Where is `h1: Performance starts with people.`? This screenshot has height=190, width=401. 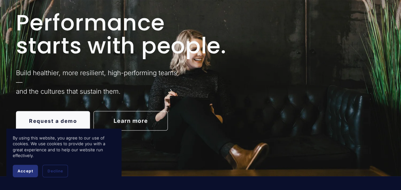 h1: Performance starts with people. is located at coordinates (146, 34).